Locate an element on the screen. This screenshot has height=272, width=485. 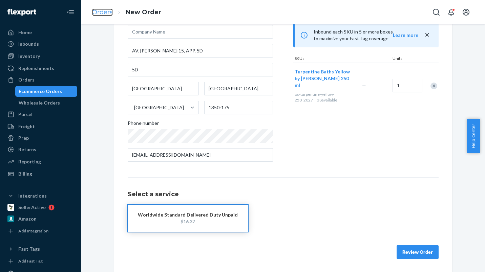
div: Prep is located at coordinates (23, 138).